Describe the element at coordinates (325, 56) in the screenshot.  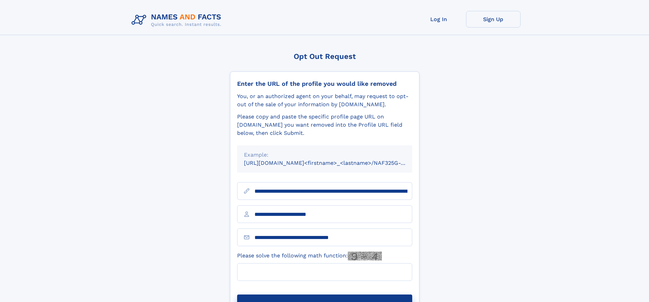
I see `div: Opt Out Request` at that location.